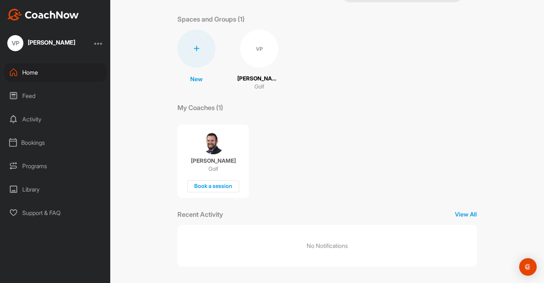  Describe the element at coordinates (466, 214) in the screenshot. I see `p: View All` at that location.